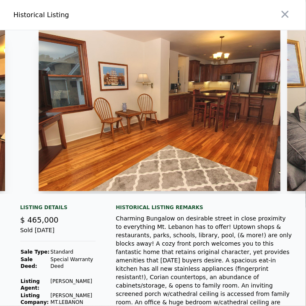 Image resolution: width=306 pixels, height=306 pixels. I want to click on div: Historical Listing remarks, so click(204, 208).